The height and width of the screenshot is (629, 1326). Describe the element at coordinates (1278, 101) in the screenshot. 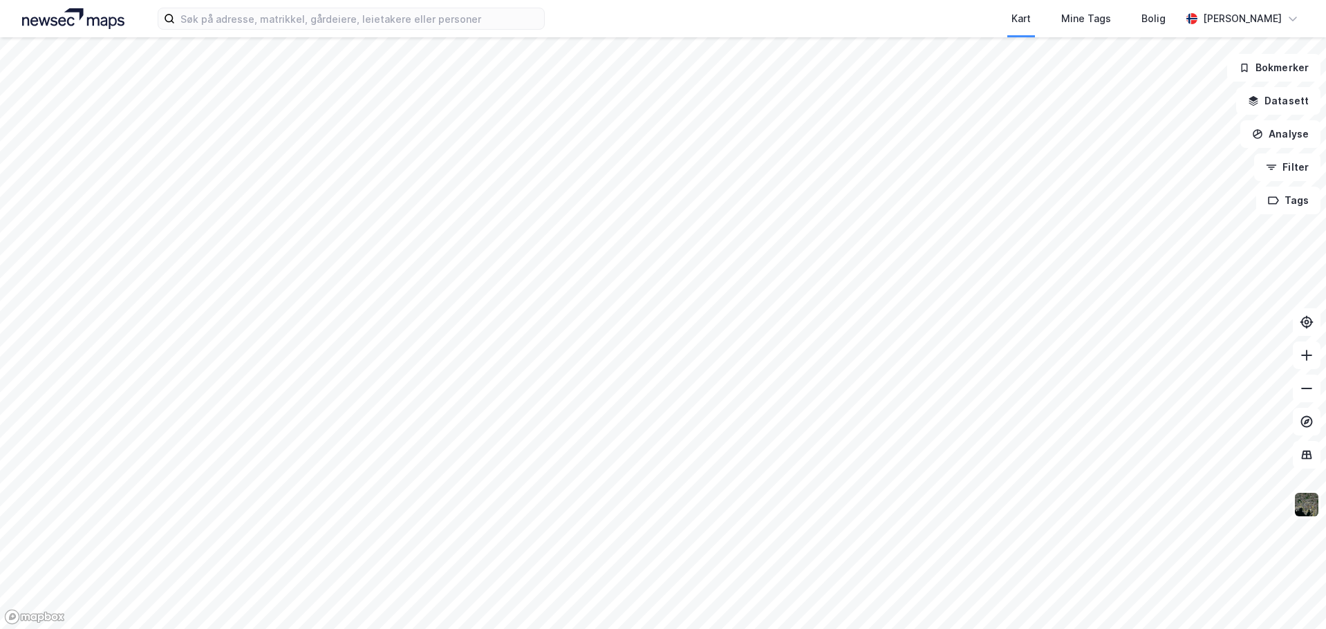

I see `button: Datasett` at that location.